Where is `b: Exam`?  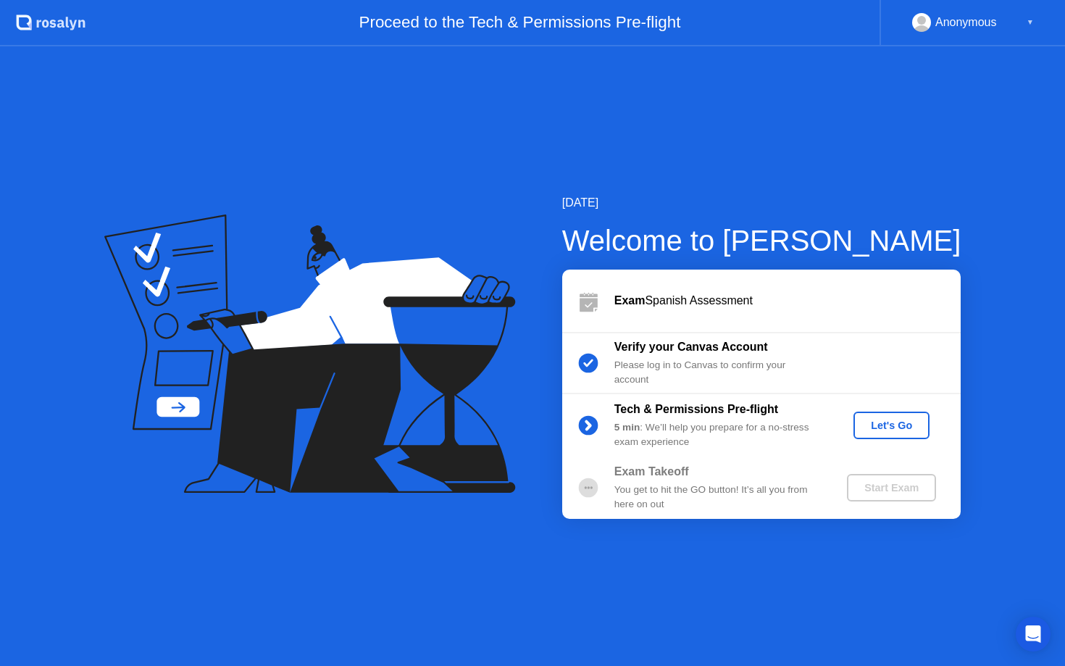 b: Exam is located at coordinates (630, 300).